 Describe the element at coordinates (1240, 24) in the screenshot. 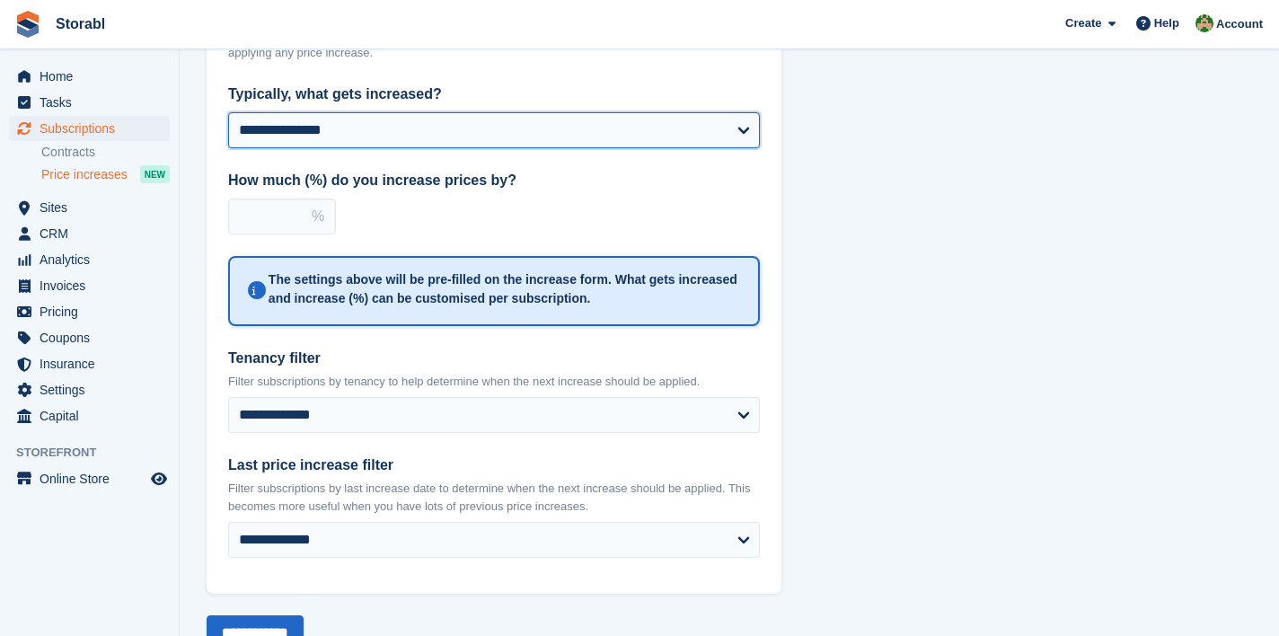

I see `span: Account` at that location.